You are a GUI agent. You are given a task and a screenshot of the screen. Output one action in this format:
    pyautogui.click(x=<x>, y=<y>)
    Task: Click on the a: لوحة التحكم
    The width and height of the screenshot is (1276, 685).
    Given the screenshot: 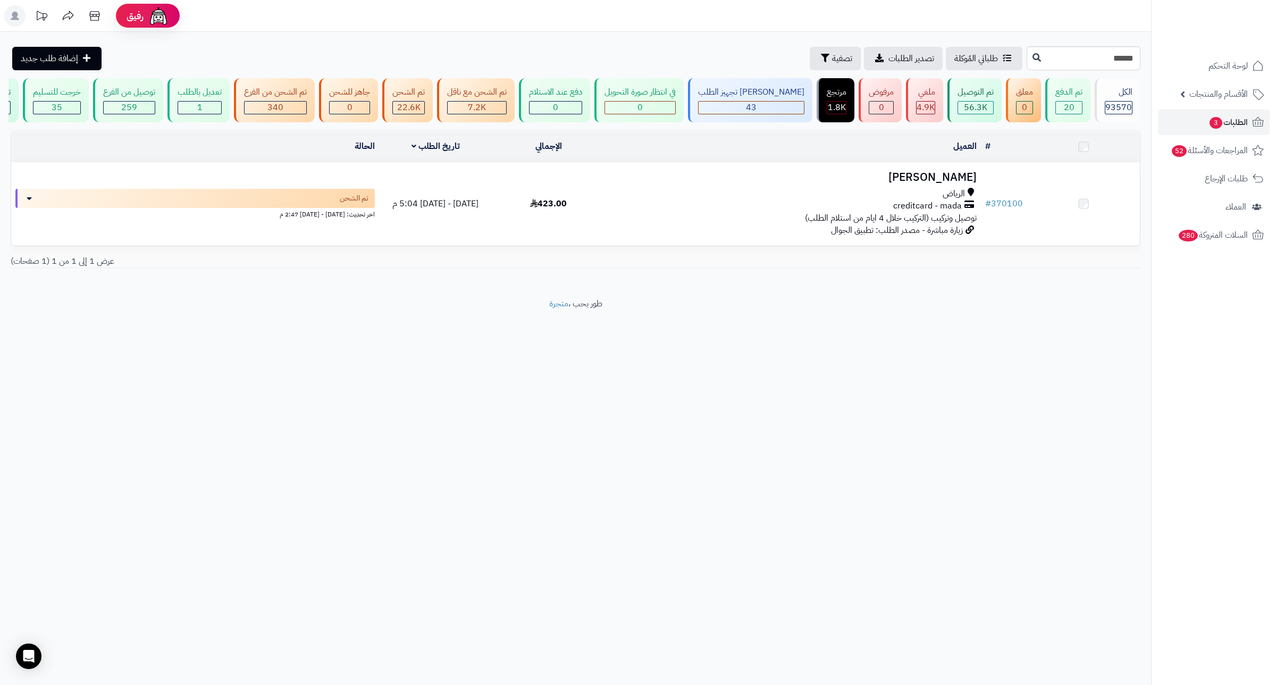 What is the action you would take?
    pyautogui.click(x=1213, y=66)
    